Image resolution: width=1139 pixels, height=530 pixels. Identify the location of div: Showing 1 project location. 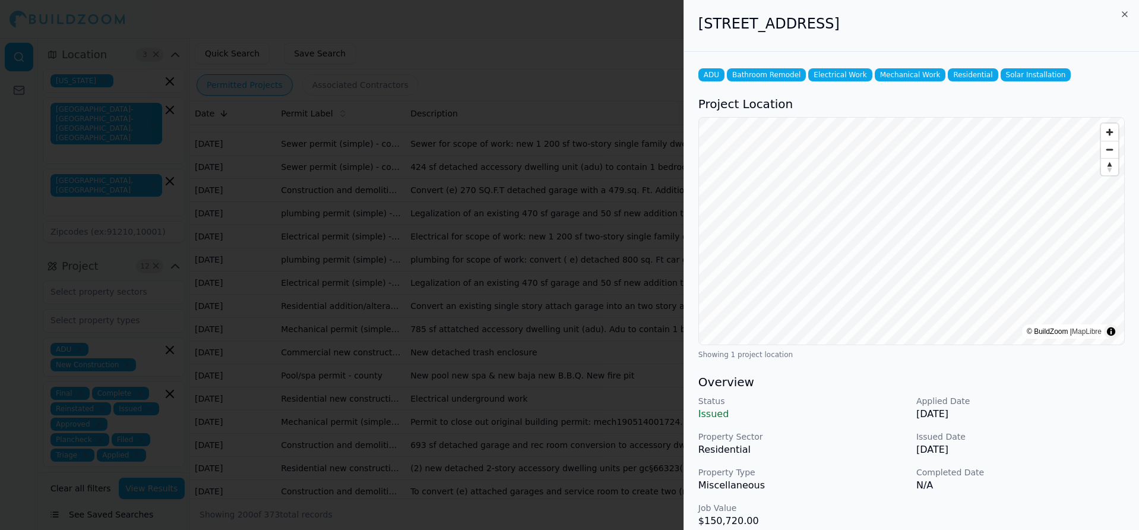
(912, 355).